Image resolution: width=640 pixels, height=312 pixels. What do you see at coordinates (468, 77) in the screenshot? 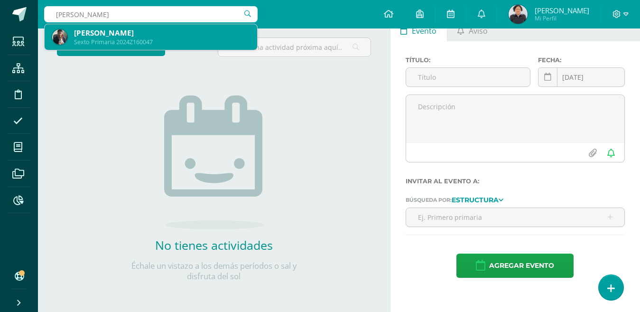
I see `input: Título` at bounding box center [468, 77].